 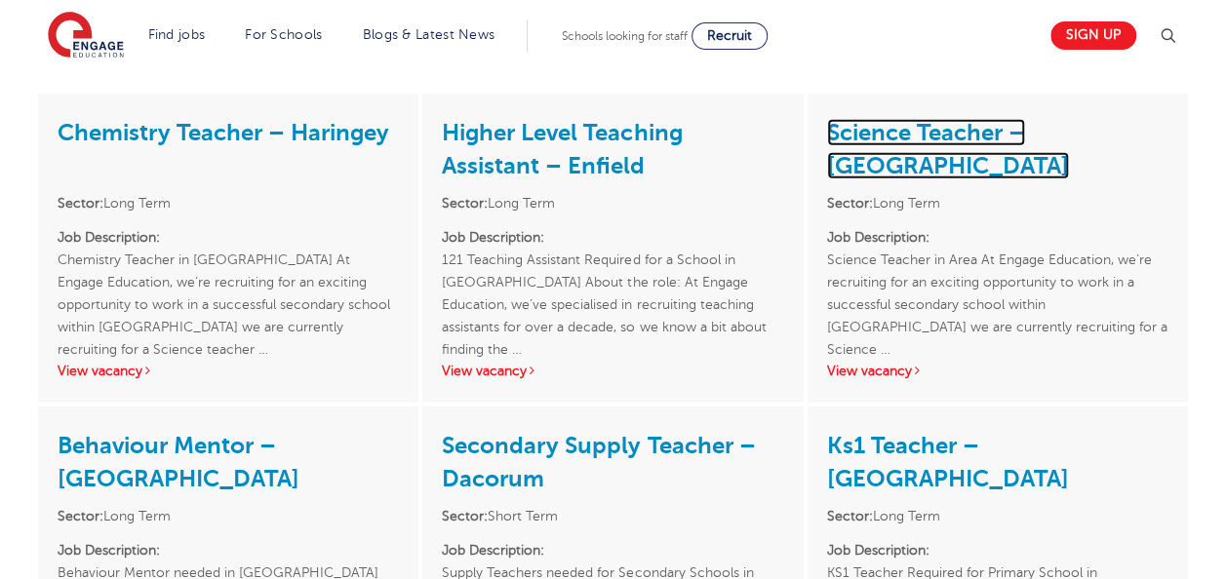 What do you see at coordinates (562, 149) in the screenshot?
I see `a: Higher Level Teaching Assistant – Enfield` at bounding box center [562, 149].